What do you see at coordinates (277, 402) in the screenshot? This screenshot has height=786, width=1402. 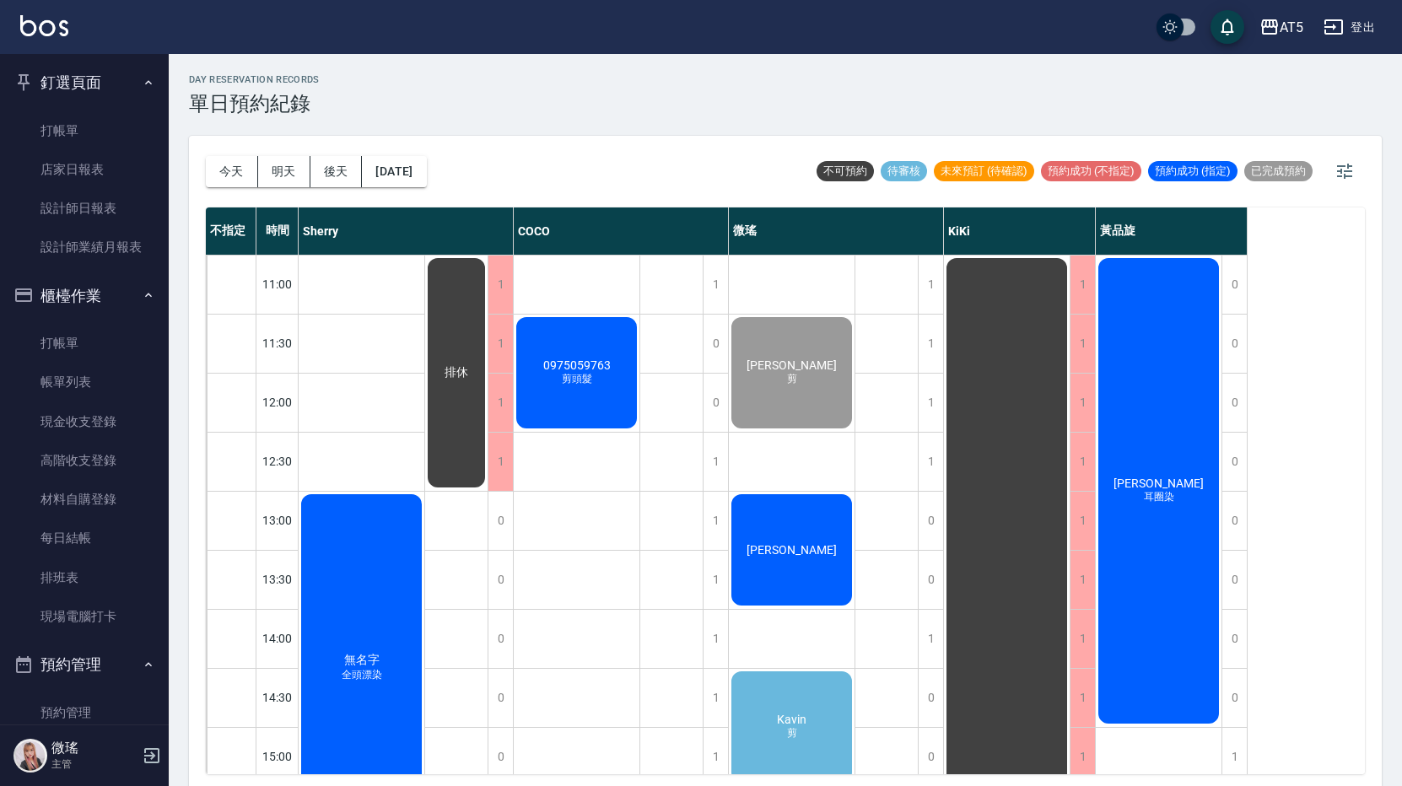 I see `div: 12:00` at bounding box center [277, 402].